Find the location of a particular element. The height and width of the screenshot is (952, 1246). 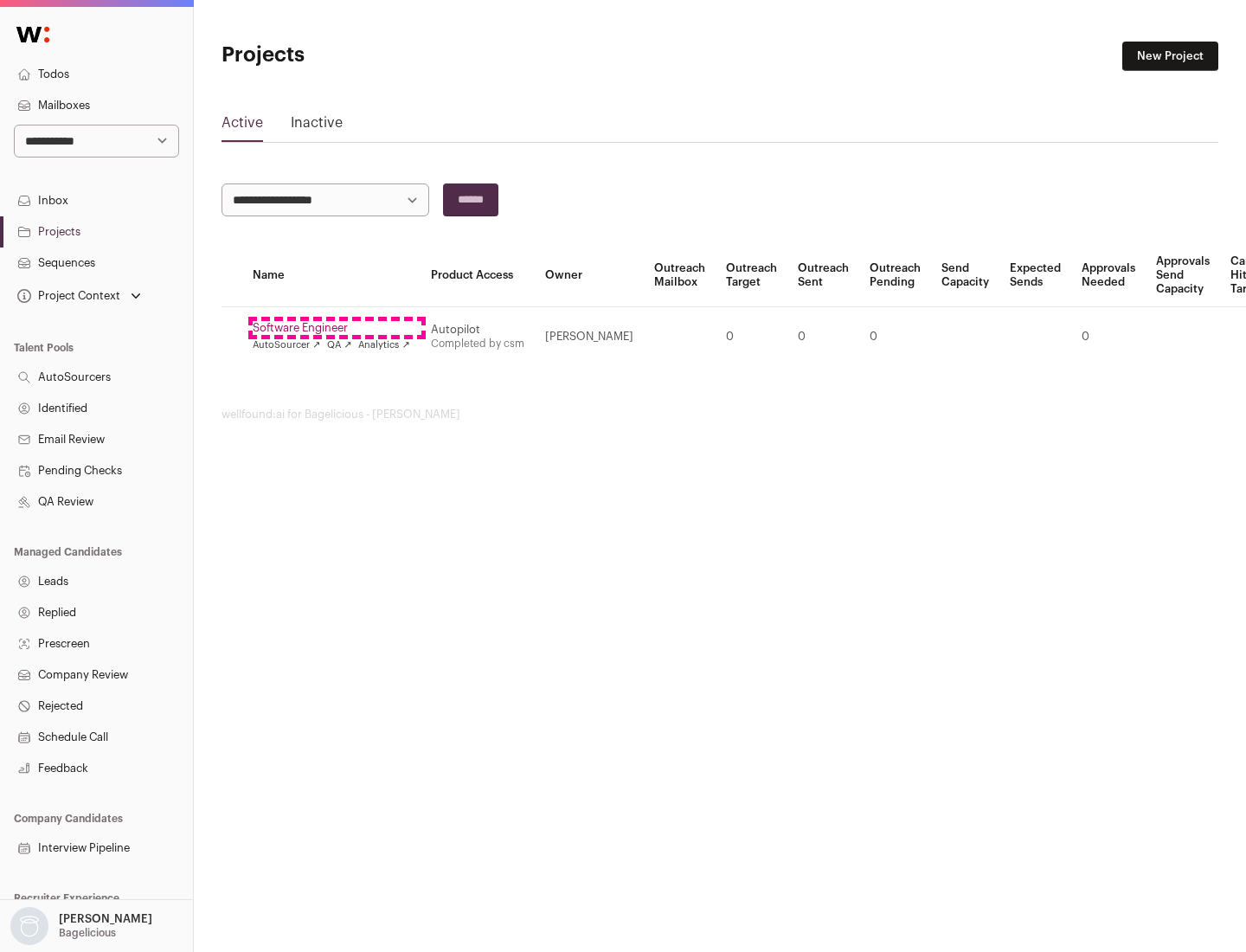

p: Bagelicious is located at coordinates (88, 932).